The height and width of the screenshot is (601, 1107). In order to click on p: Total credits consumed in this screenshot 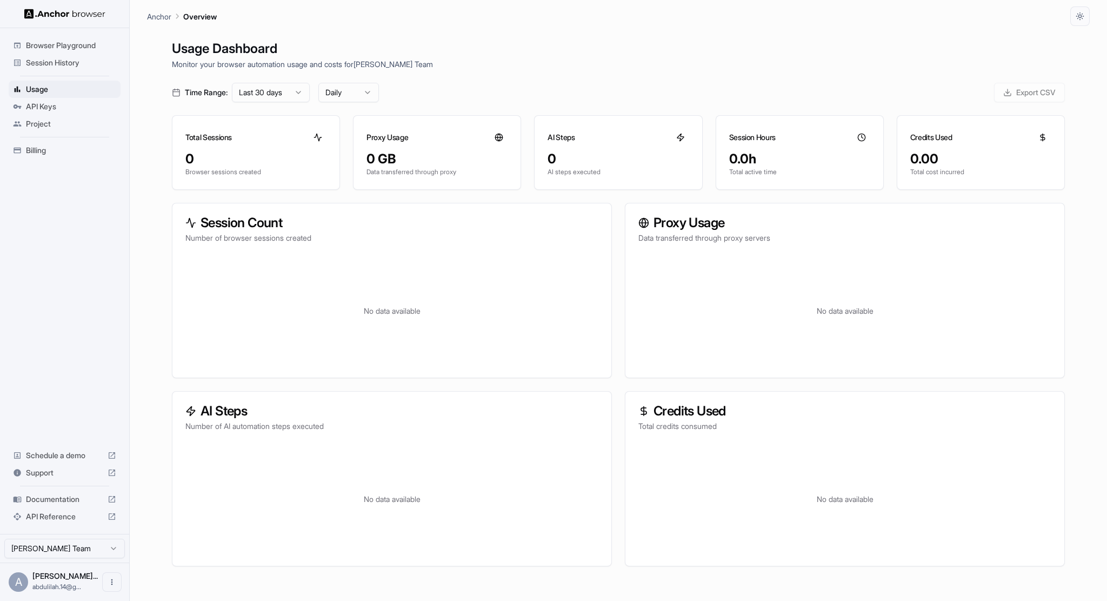, I will do `click(845, 426)`.